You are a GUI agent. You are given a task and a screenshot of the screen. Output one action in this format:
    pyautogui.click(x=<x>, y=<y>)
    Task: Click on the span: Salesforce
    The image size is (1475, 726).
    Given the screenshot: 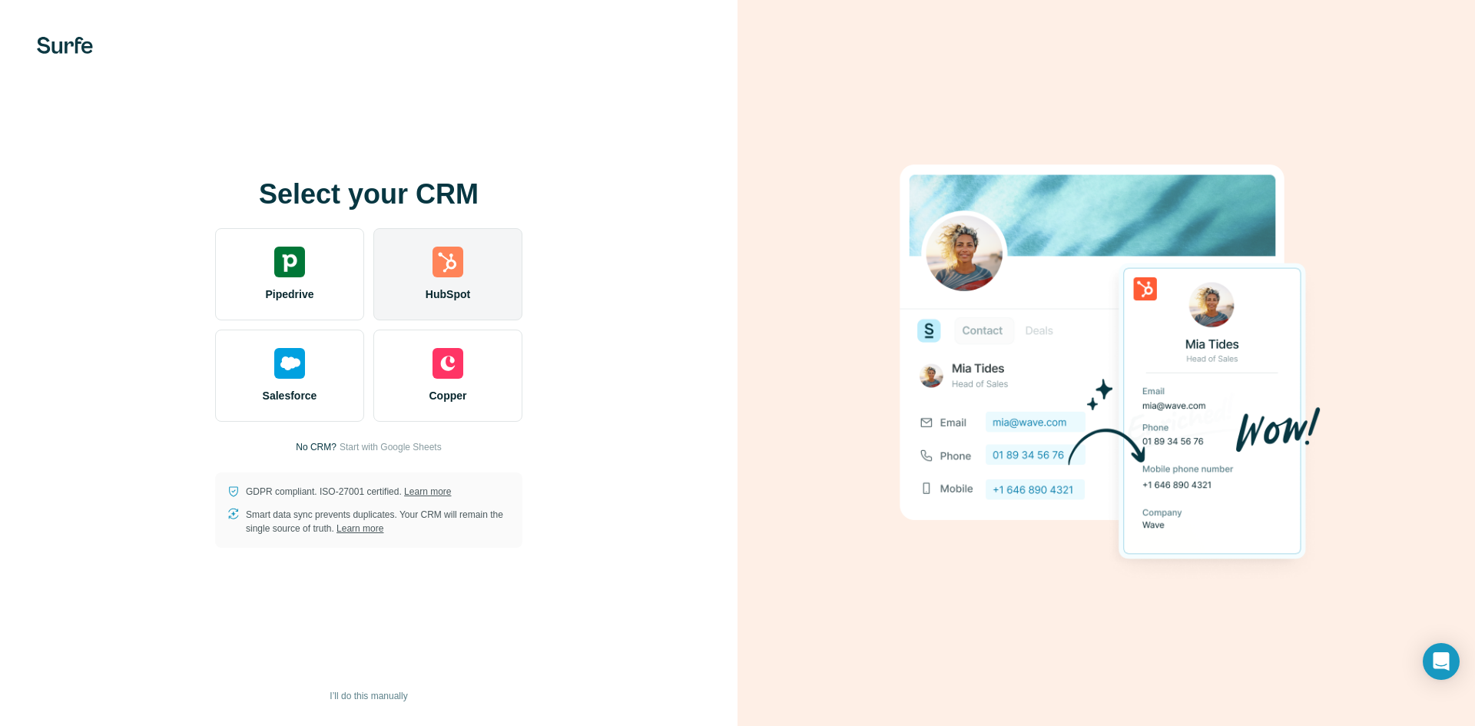 What is the action you would take?
    pyautogui.click(x=290, y=396)
    